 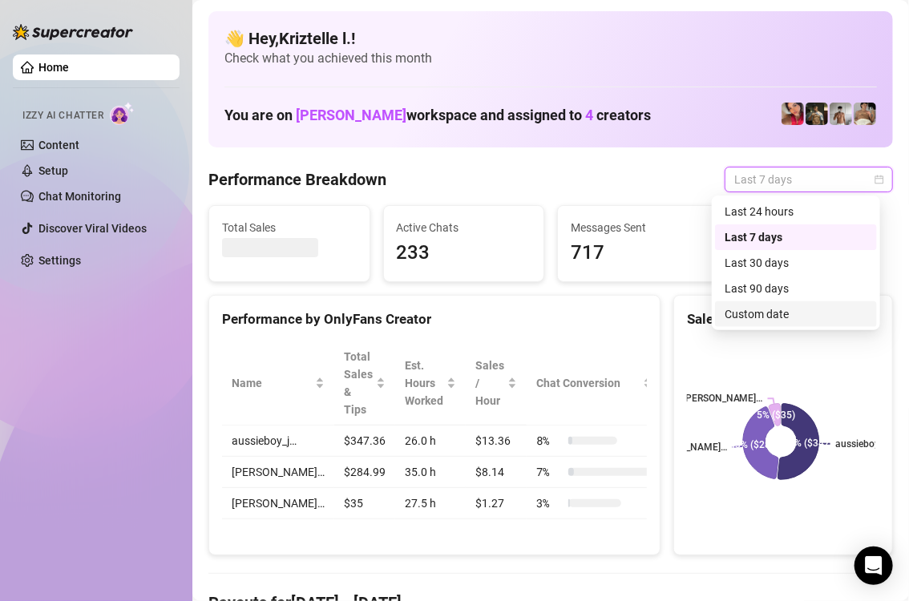 What do you see at coordinates (289, 228) in the screenshot?
I see `span: Total Sales` at bounding box center [289, 228].